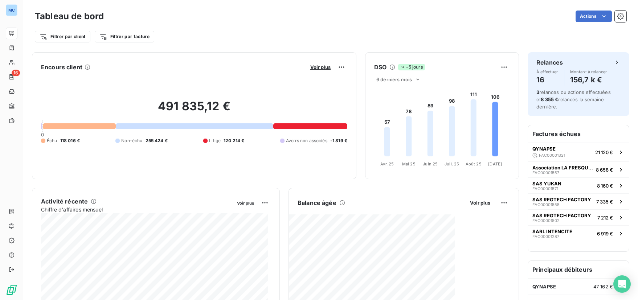  I want to click on span: Montant à relancer, so click(588, 72).